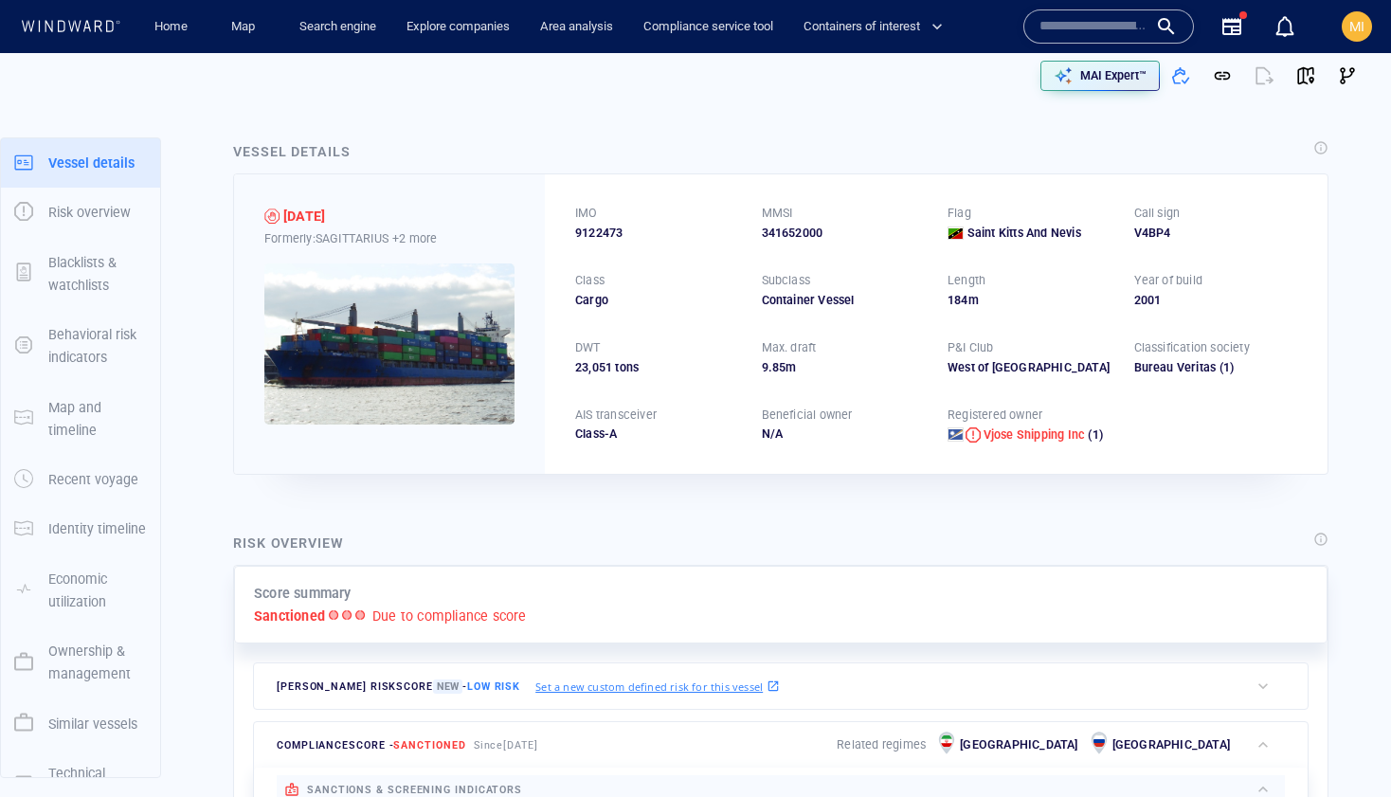 Image resolution: width=1391 pixels, height=797 pixels. I want to click on a: Blacklists & watchlists, so click(81, 272).